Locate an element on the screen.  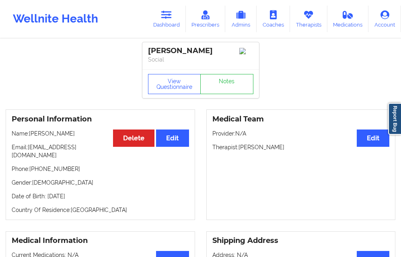
img: Image%2Fplaceholer-image.png is located at coordinates (246, 51).